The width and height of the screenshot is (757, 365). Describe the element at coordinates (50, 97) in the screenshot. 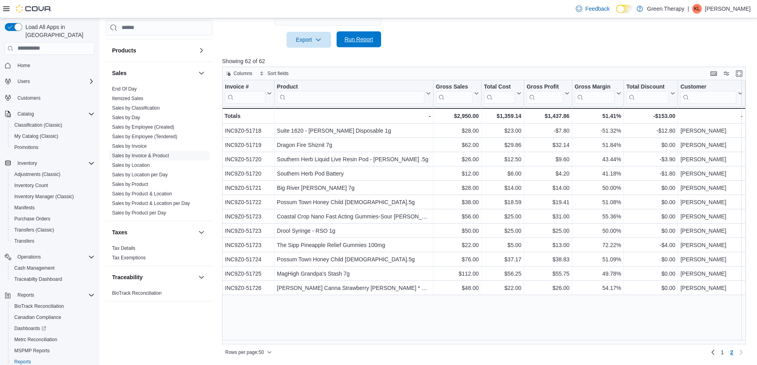

I see `button: Customers` at that location.